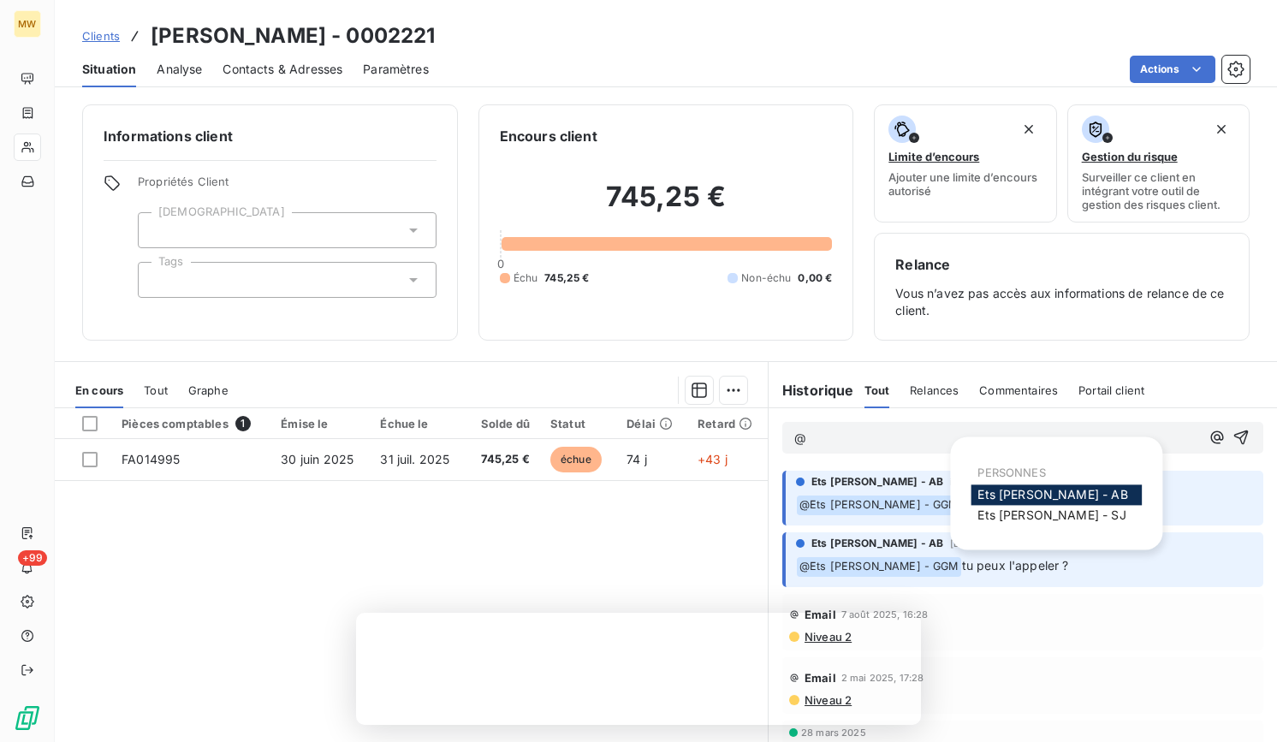 The image size is (1277, 742). Describe the element at coordinates (320, 424) in the screenshot. I see `div: Émise le` at that location.